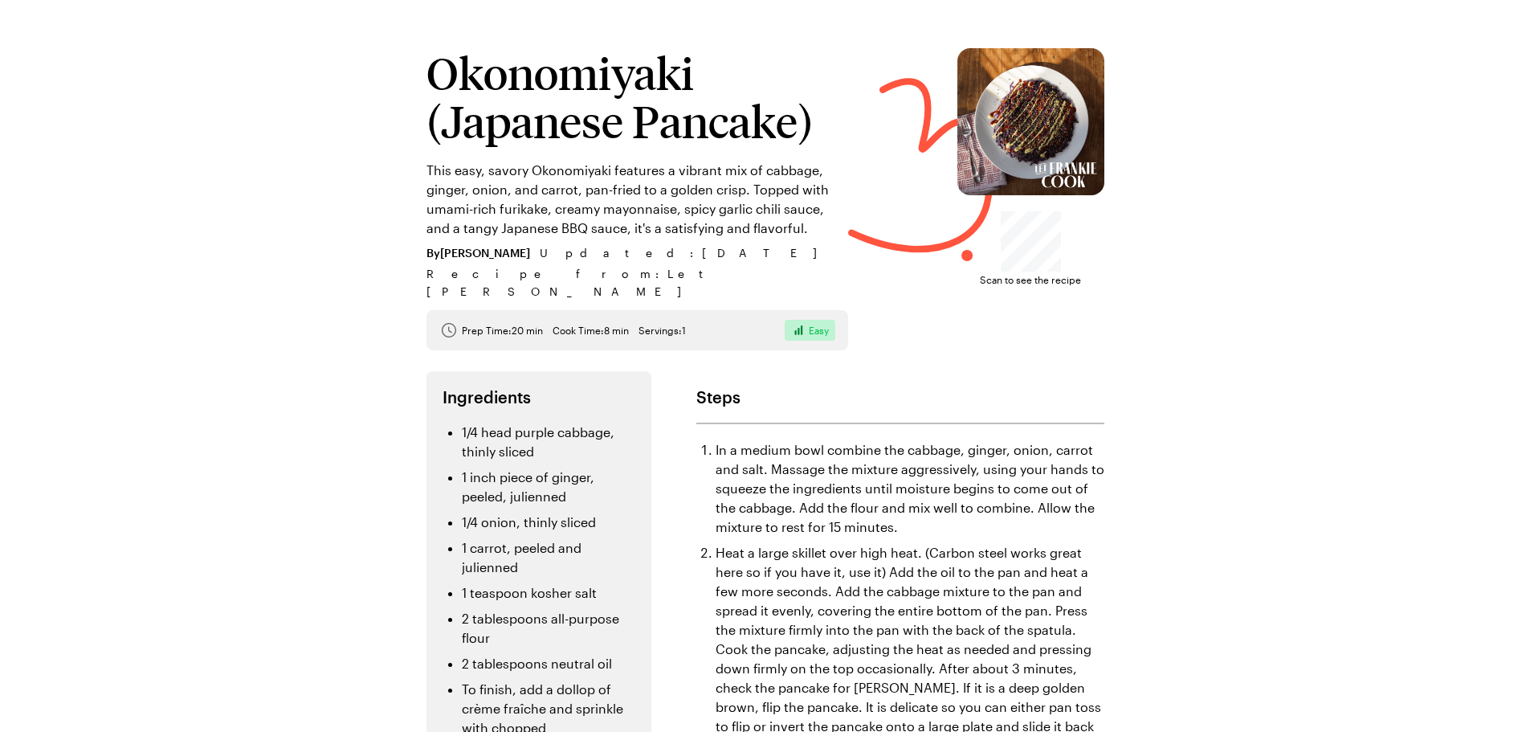 Image resolution: width=1530 pixels, height=732 pixels. I want to click on h1: Okonomiyaki (Japanese Pancake), so click(637, 96).